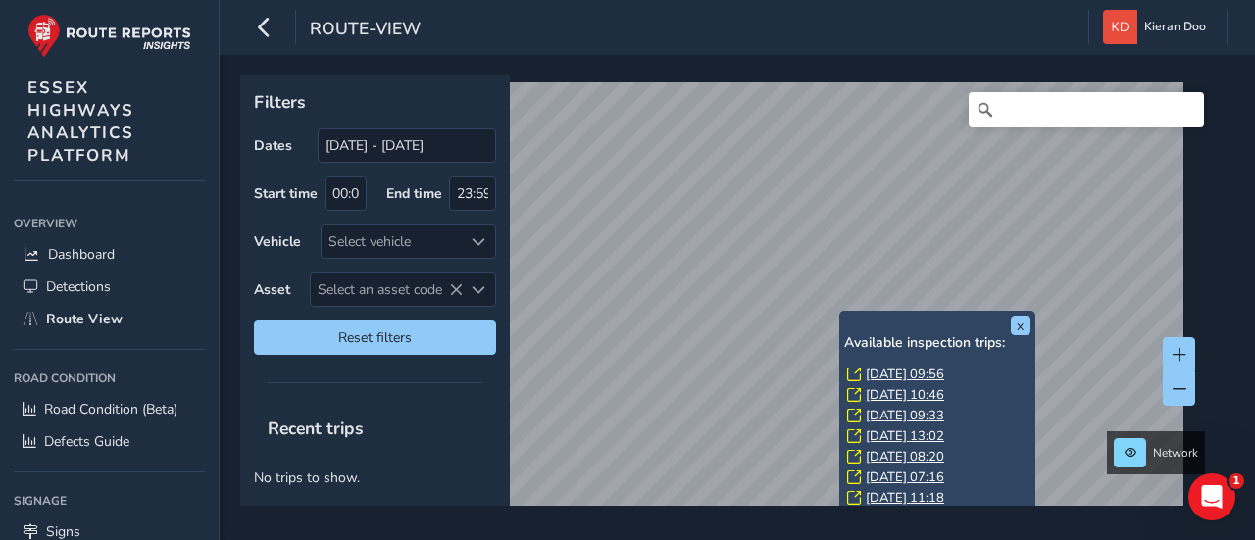 The image size is (1255, 540). What do you see at coordinates (109, 441) in the screenshot?
I see `a: Defects Guide` at bounding box center [109, 441].